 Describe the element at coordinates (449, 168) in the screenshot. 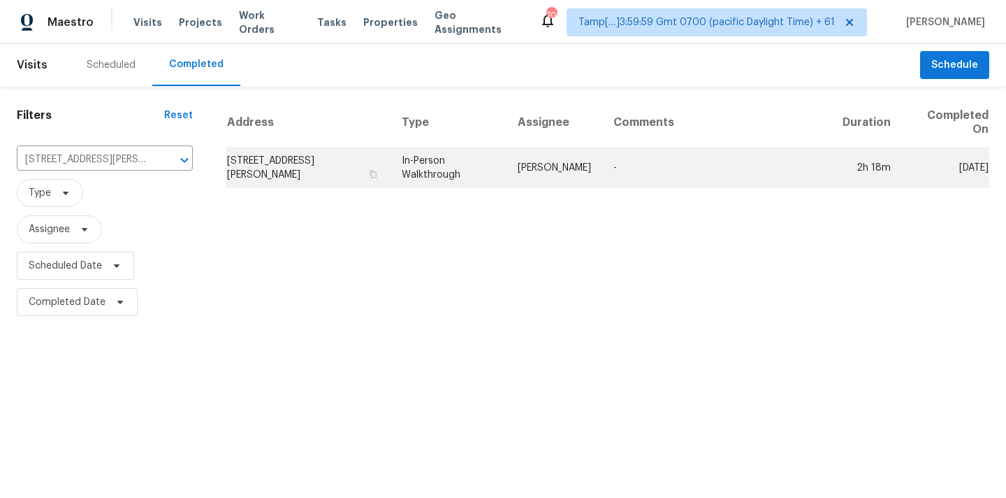

I see `td: In-Person Walkthrough` at that location.